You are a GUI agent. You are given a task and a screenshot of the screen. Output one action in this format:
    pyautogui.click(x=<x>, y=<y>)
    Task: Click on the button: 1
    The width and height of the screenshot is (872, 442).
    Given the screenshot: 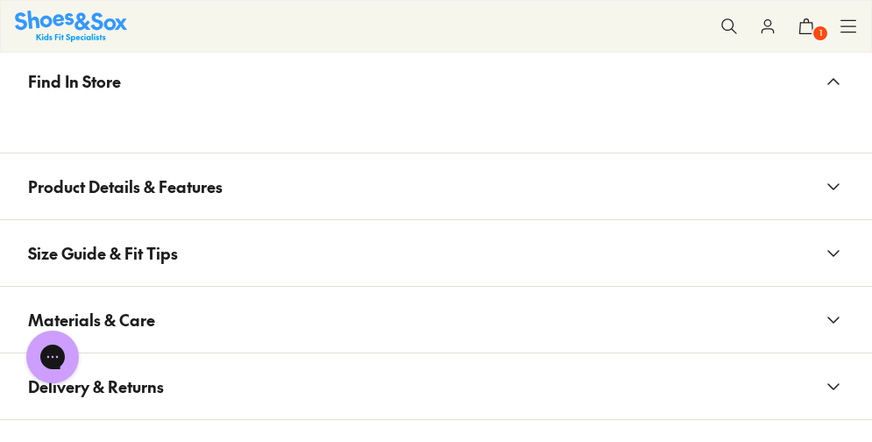 What is the action you would take?
    pyautogui.click(x=807, y=26)
    